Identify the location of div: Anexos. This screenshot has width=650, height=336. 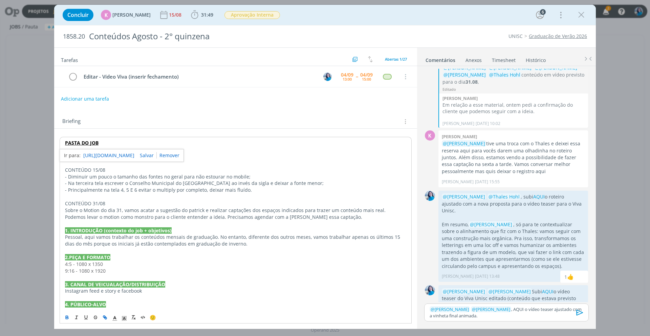
(474, 60).